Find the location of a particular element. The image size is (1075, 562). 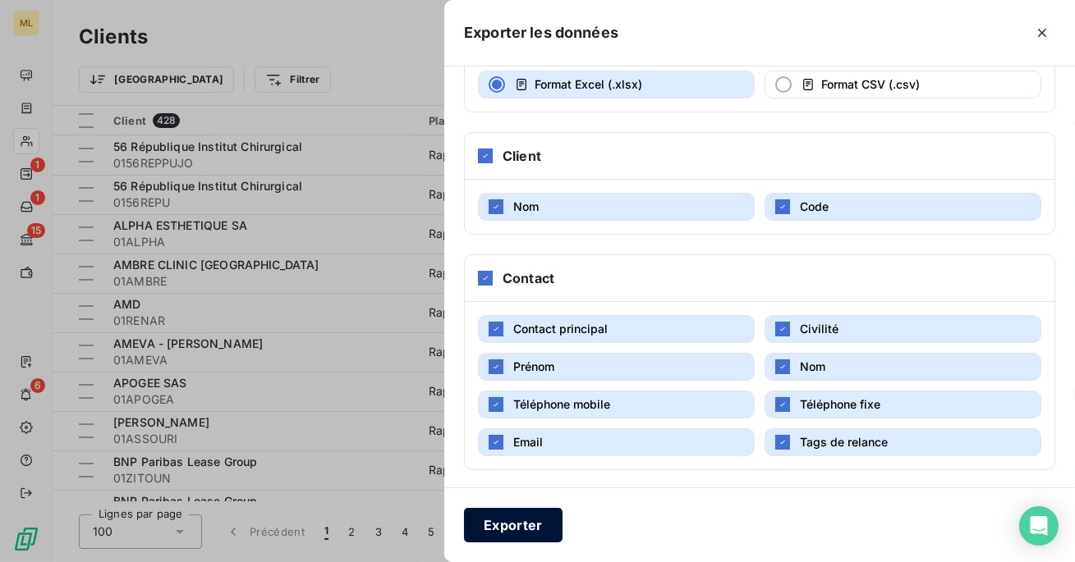

button: Exporter is located at coordinates (513, 526).